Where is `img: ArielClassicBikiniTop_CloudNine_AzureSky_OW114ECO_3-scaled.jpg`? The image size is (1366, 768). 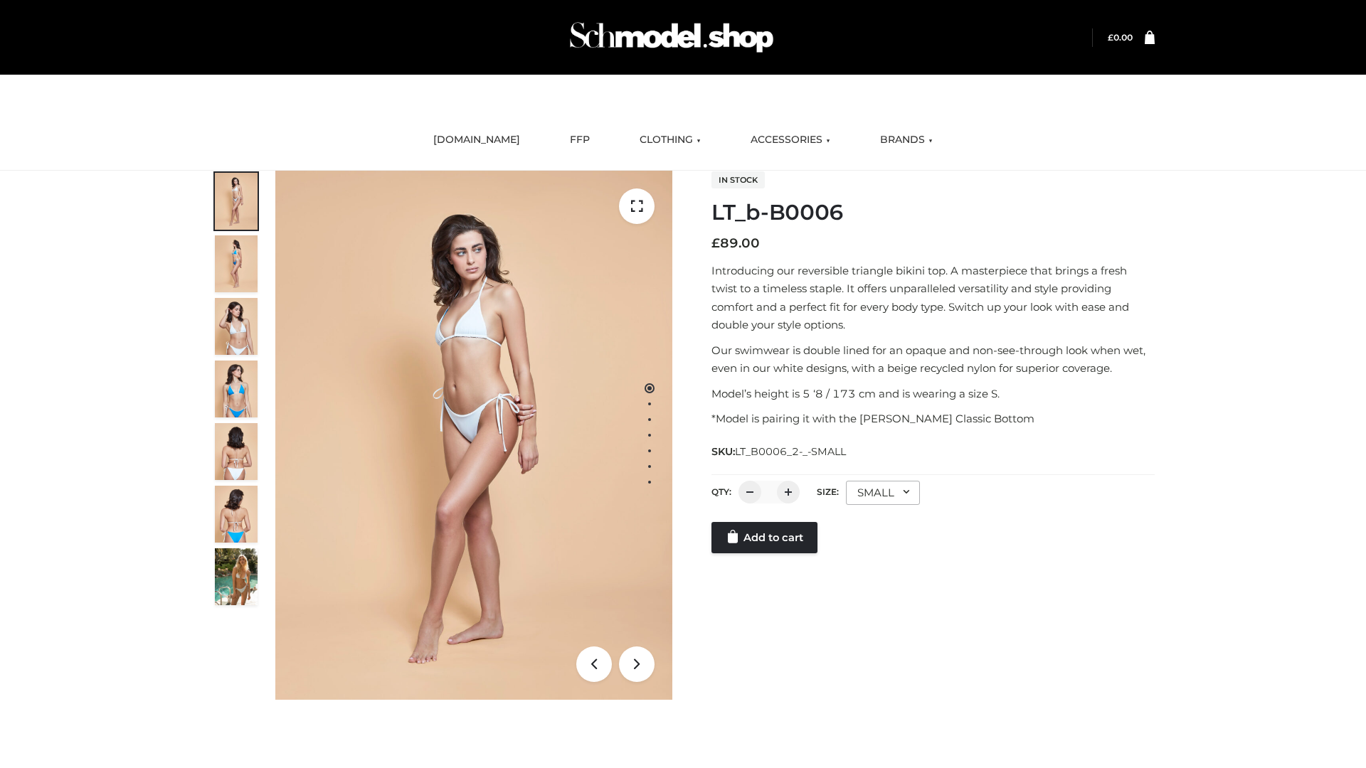 img: ArielClassicBikiniTop_CloudNine_AzureSky_OW114ECO_3-scaled.jpg is located at coordinates (236, 327).